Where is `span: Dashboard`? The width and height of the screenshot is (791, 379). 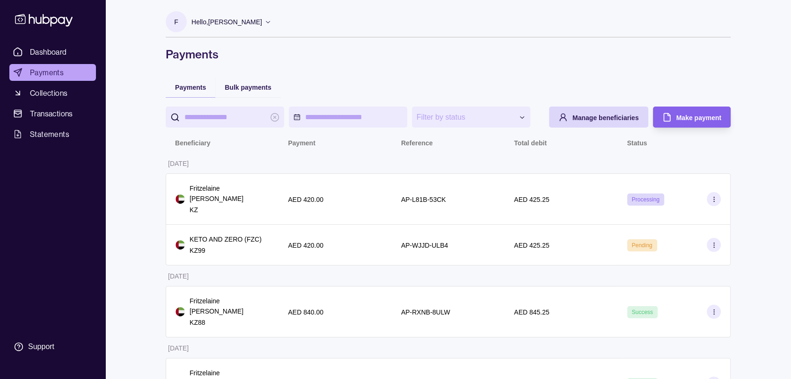 span: Dashboard is located at coordinates (48, 52).